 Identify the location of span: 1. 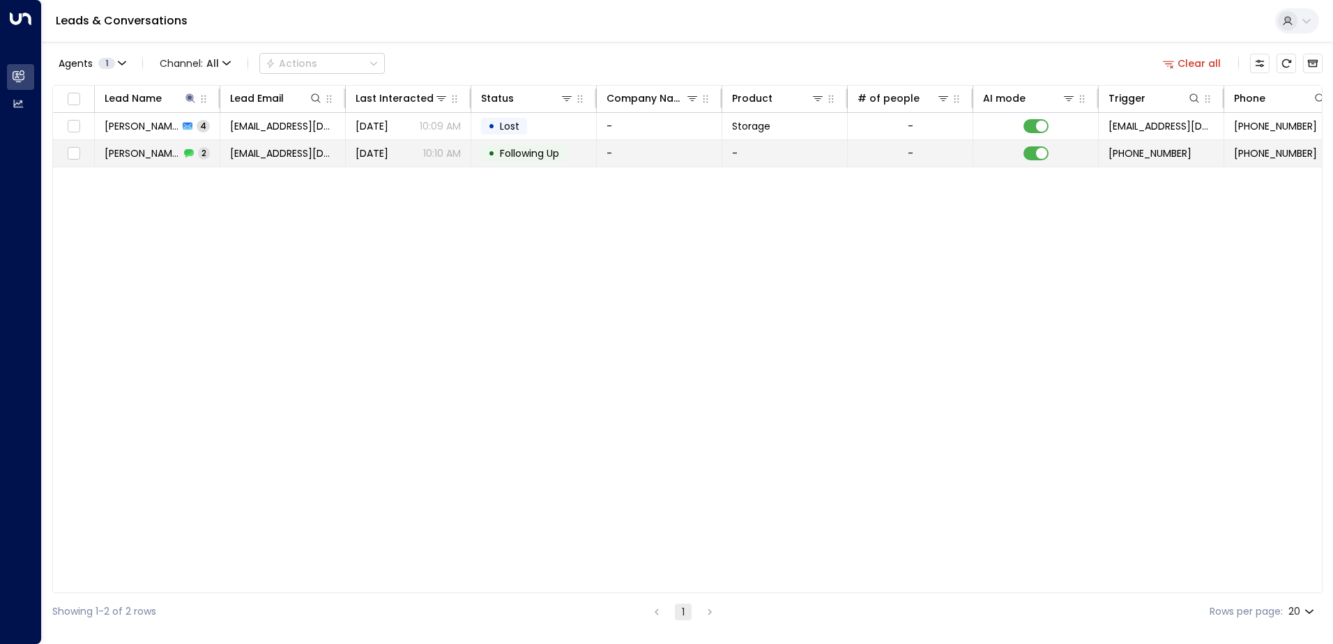
(107, 63).